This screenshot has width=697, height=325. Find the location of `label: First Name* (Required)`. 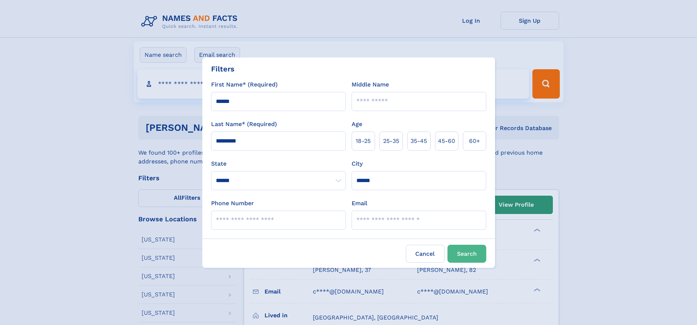

label: First Name* (Required) is located at coordinates (244, 85).